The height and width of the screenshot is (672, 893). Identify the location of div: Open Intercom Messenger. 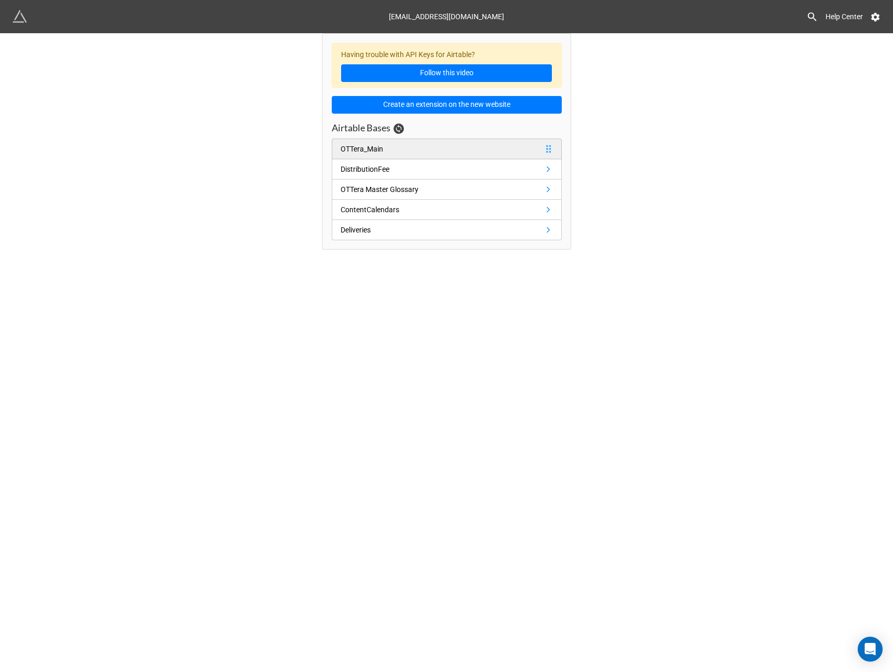
(870, 649).